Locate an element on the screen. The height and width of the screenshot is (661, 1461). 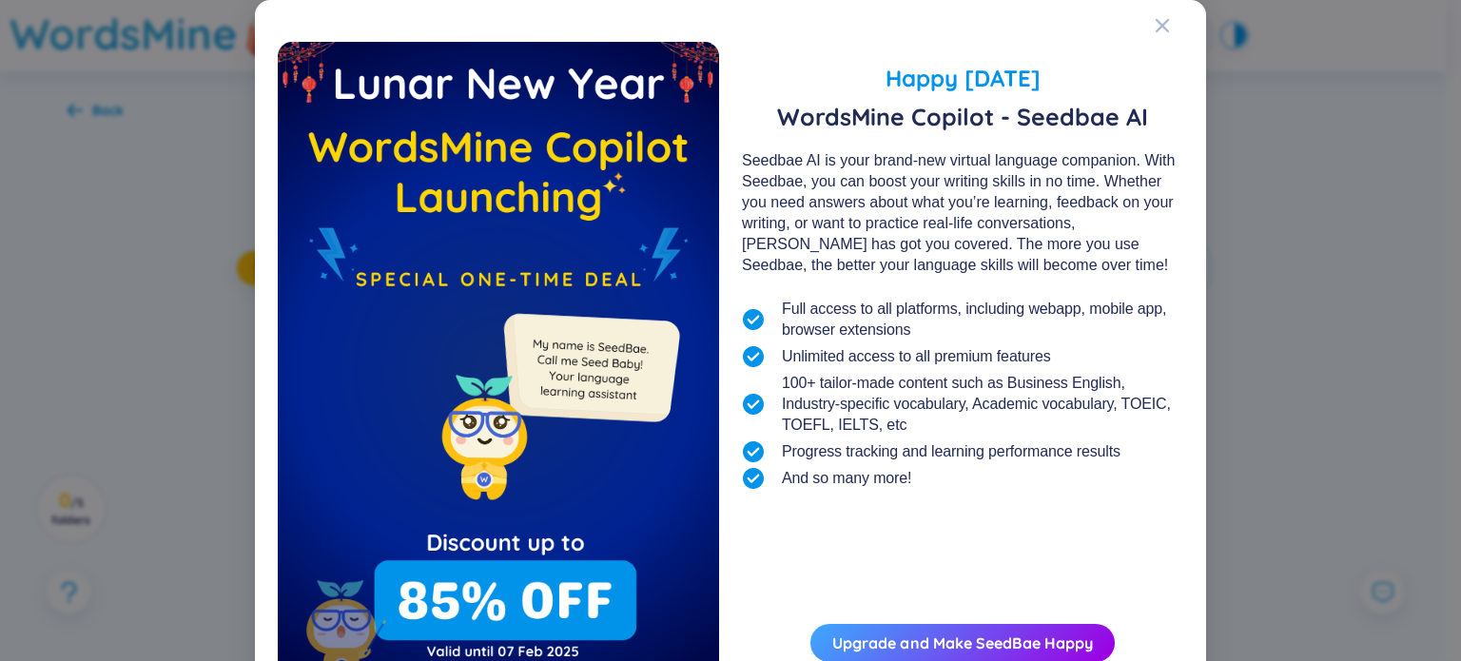
span: WordsMine Copilot - Seedbae AI is located at coordinates (963, 117).